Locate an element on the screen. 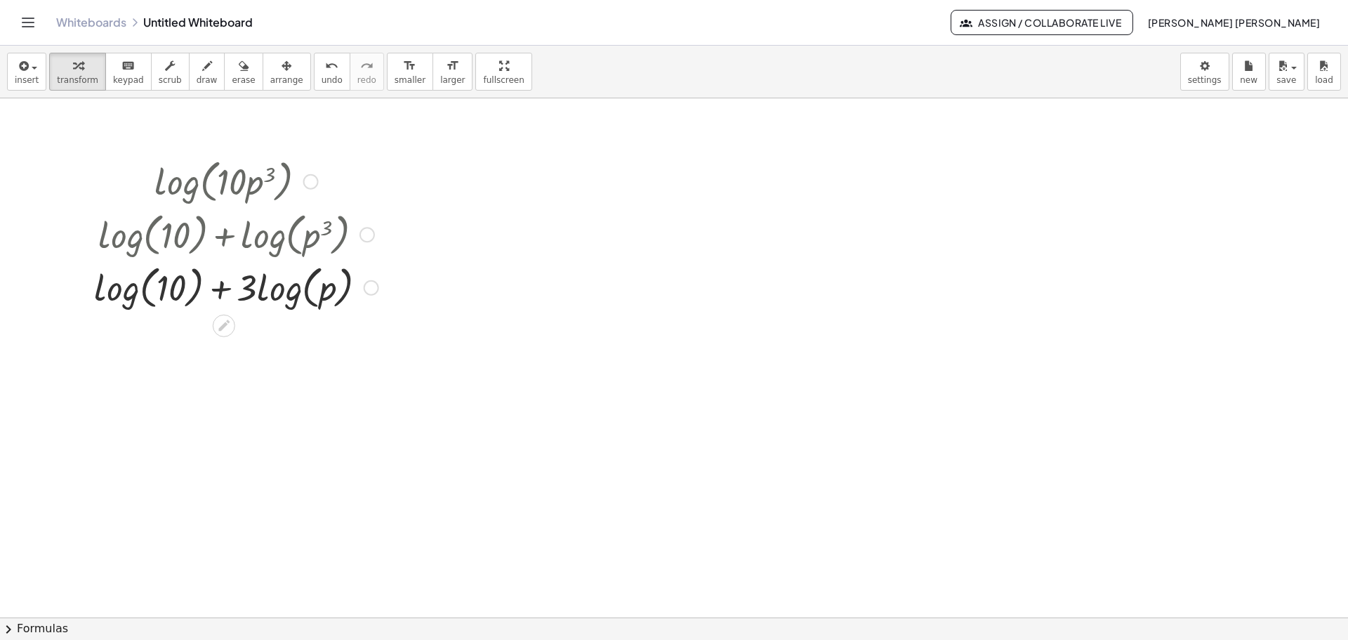 The image size is (1348, 640). button: save is located at coordinates (1286, 72).